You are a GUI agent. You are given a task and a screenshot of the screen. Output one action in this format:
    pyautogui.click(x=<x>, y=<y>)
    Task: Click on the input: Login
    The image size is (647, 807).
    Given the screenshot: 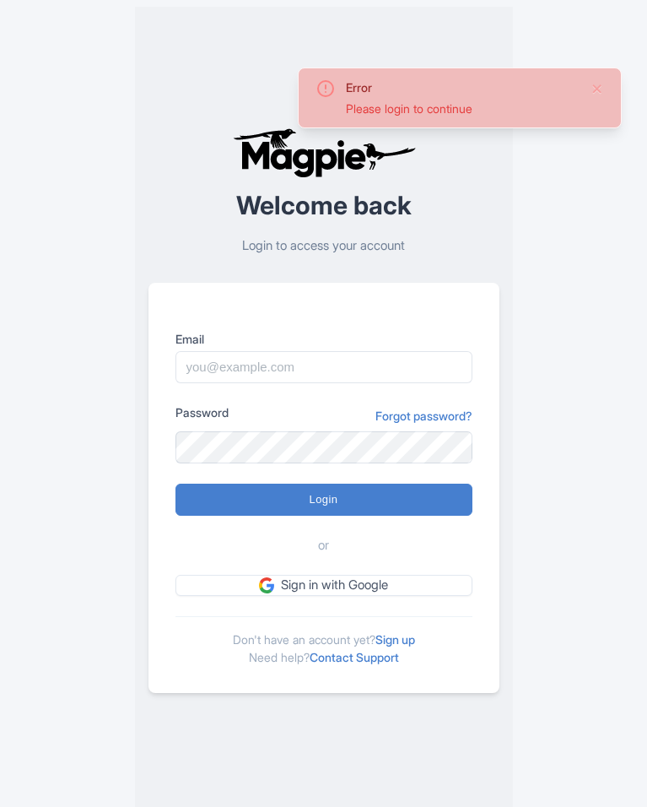 What is the action you would take?
    pyautogui.click(x=324, y=500)
    